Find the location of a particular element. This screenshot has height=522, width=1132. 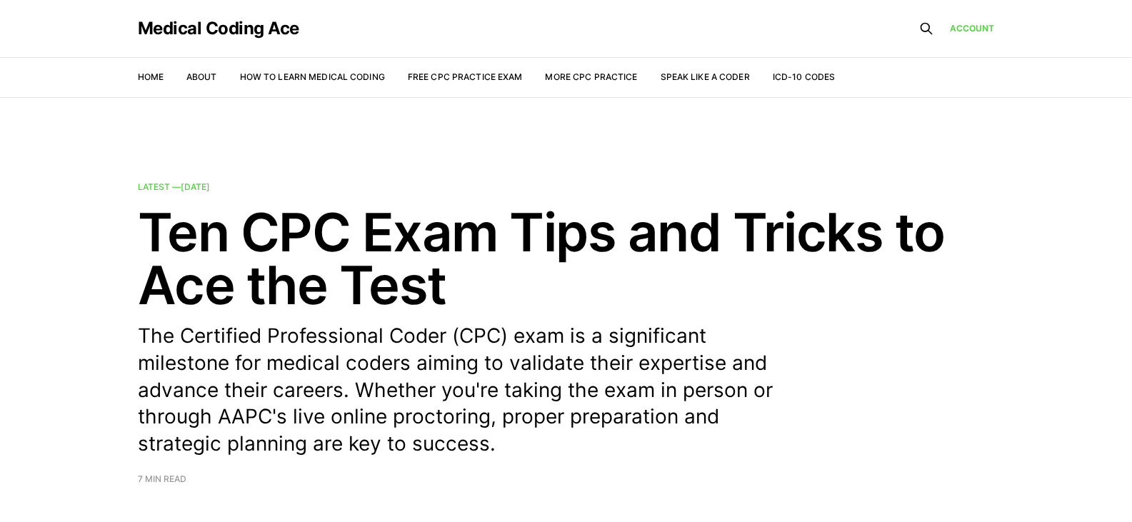

a: How to Learn Medical Coding is located at coordinates (312, 76).